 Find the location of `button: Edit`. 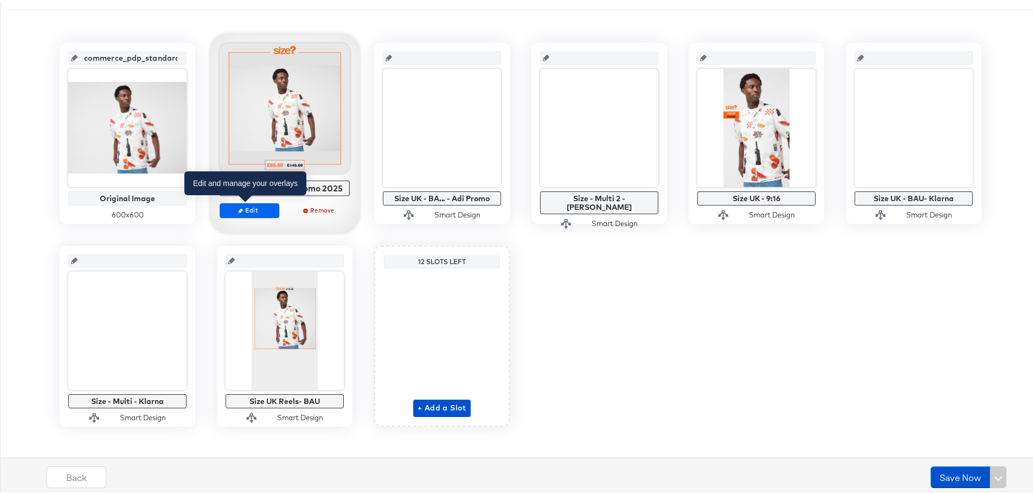

button: Edit is located at coordinates (249, 208).